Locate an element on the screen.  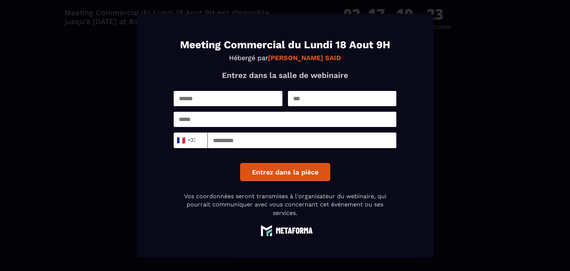
img: logo is located at coordinates (285, 230).